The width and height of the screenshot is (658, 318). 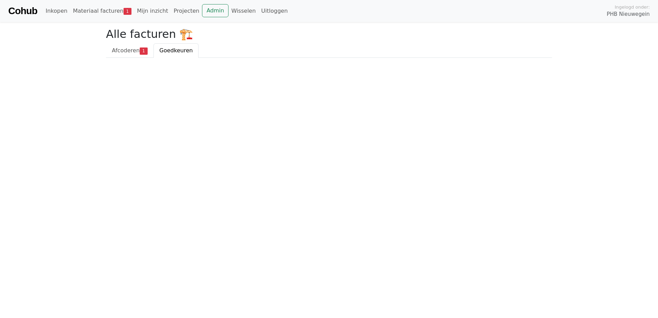 I want to click on a: Wisselen, so click(x=243, y=11).